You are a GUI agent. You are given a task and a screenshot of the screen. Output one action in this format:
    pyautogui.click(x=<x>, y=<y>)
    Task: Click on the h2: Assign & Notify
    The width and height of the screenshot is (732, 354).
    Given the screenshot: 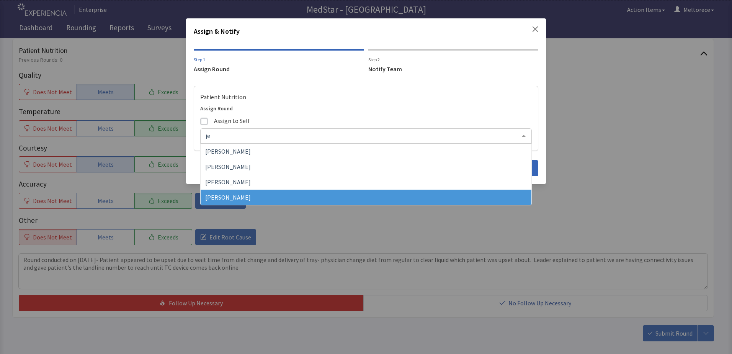 What is the action you would take?
    pyautogui.click(x=217, y=33)
    